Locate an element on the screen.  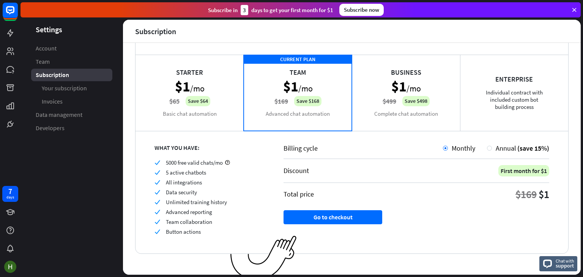
span: Monthly is located at coordinates (463, 148).